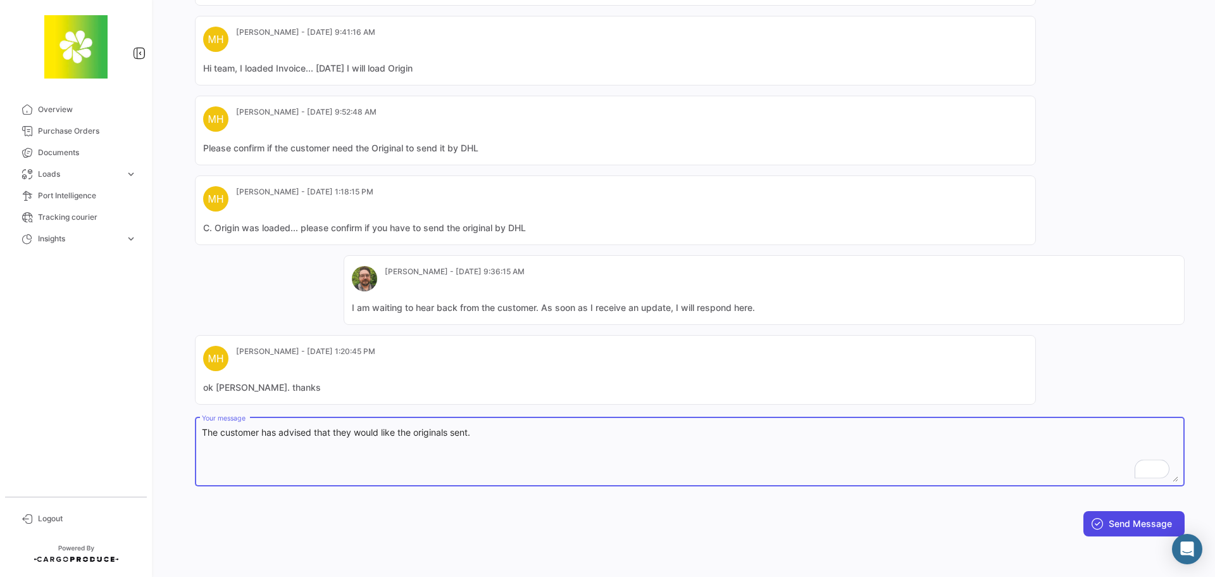 Image resolution: width=1215 pixels, height=577 pixels. I want to click on span: Loads, so click(79, 174).